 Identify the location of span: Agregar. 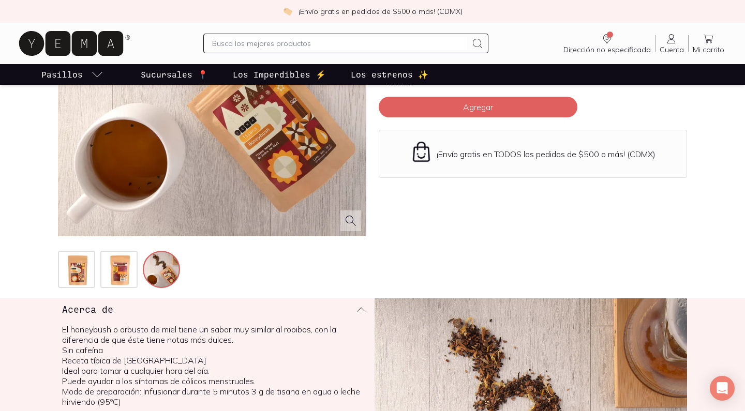
(478, 107).